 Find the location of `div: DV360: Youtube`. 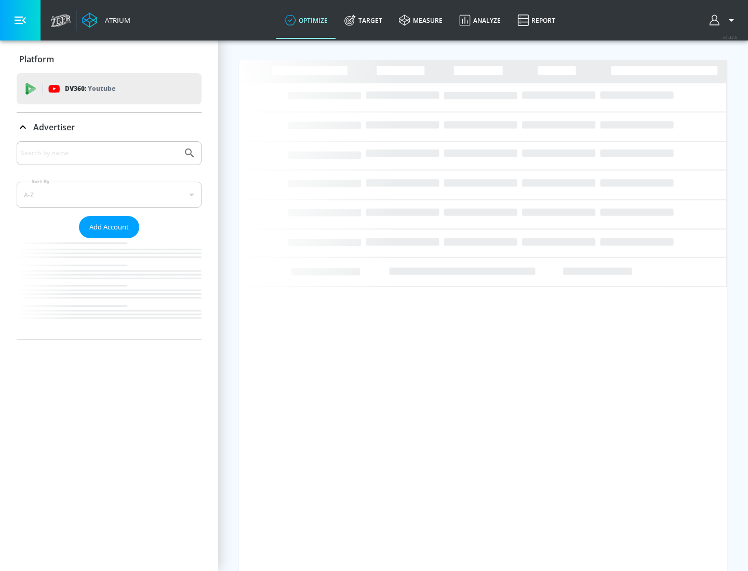

div: DV360: Youtube is located at coordinates (109, 89).